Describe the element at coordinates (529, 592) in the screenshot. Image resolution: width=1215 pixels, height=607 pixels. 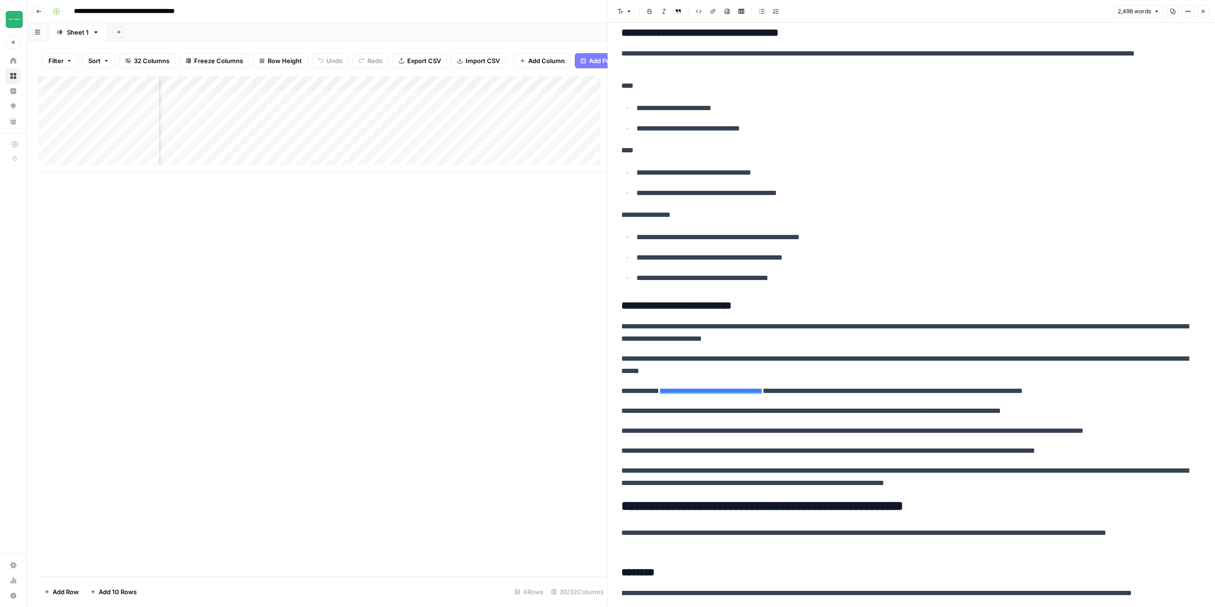
I see `div: 4 Rows` at that location.